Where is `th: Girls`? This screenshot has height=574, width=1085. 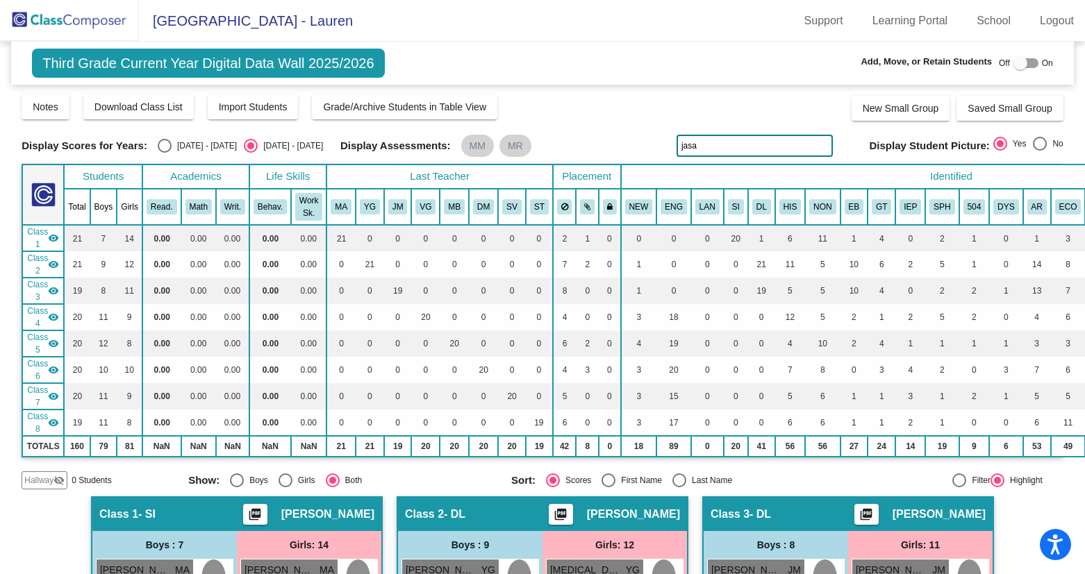 th: Girls is located at coordinates (129, 207).